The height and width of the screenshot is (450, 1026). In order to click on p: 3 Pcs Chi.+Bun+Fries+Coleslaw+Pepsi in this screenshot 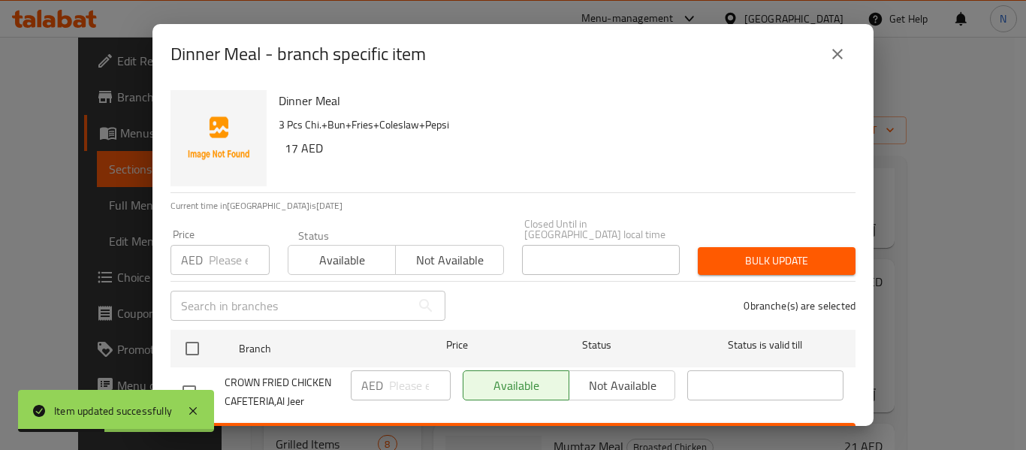, I will do `click(561, 125)`.